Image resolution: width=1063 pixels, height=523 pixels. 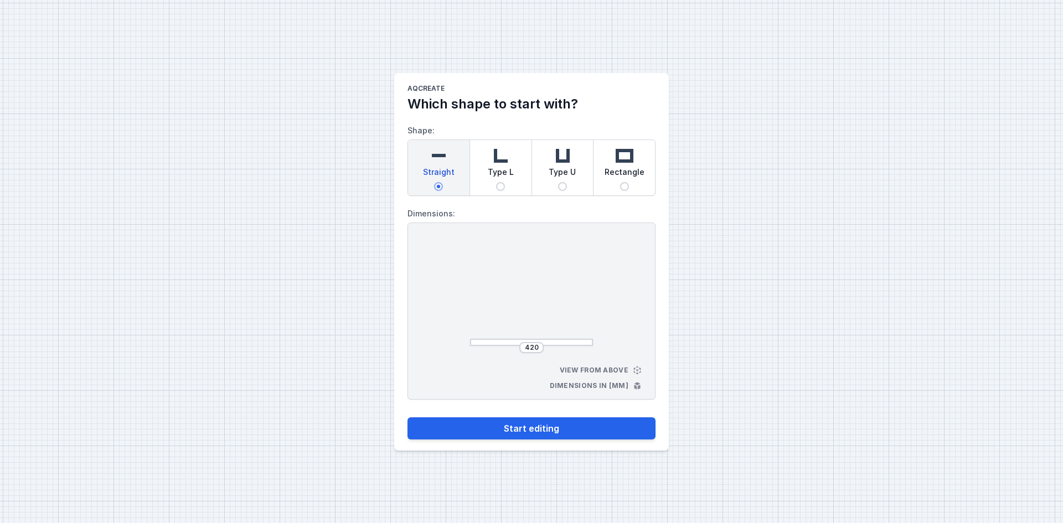 What do you see at coordinates (501, 174) in the screenshot?
I see `span: Type L` at bounding box center [501, 174].